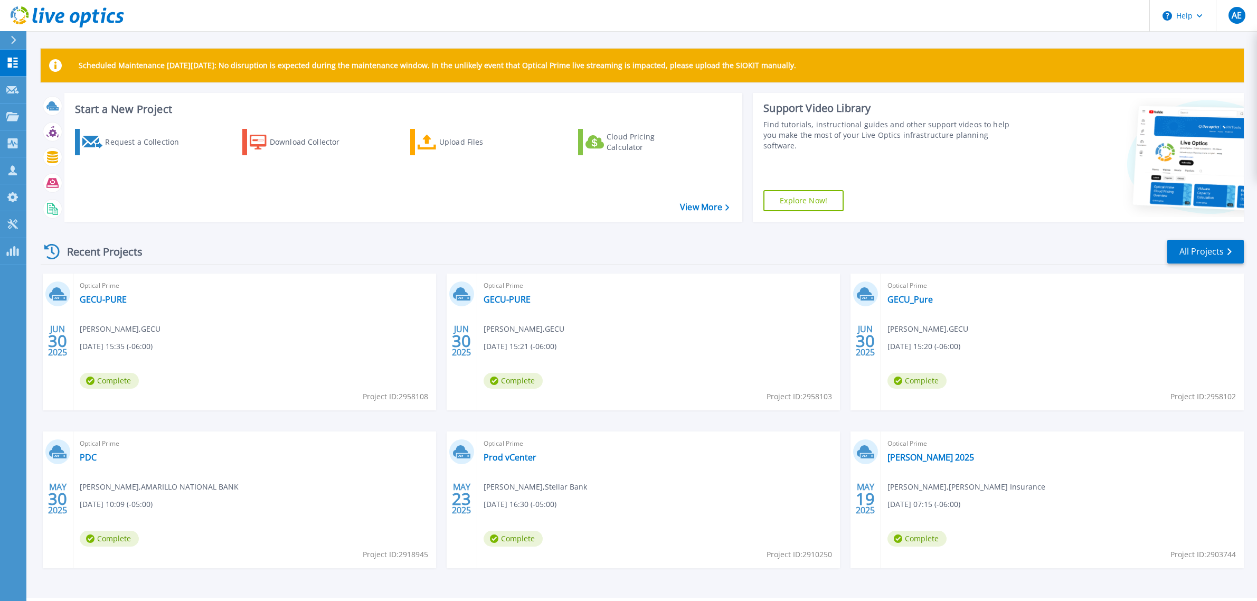 The height and width of the screenshot is (601, 1257). I want to click on a: GECU_Pure, so click(910, 299).